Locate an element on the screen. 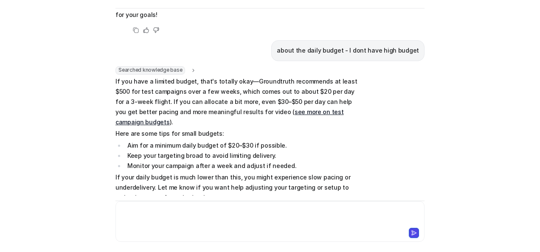 This screenshot has height=252, width=540. li: Keep your targeting broad to avoid limiting delivery. is located at coordinates (244, 156).